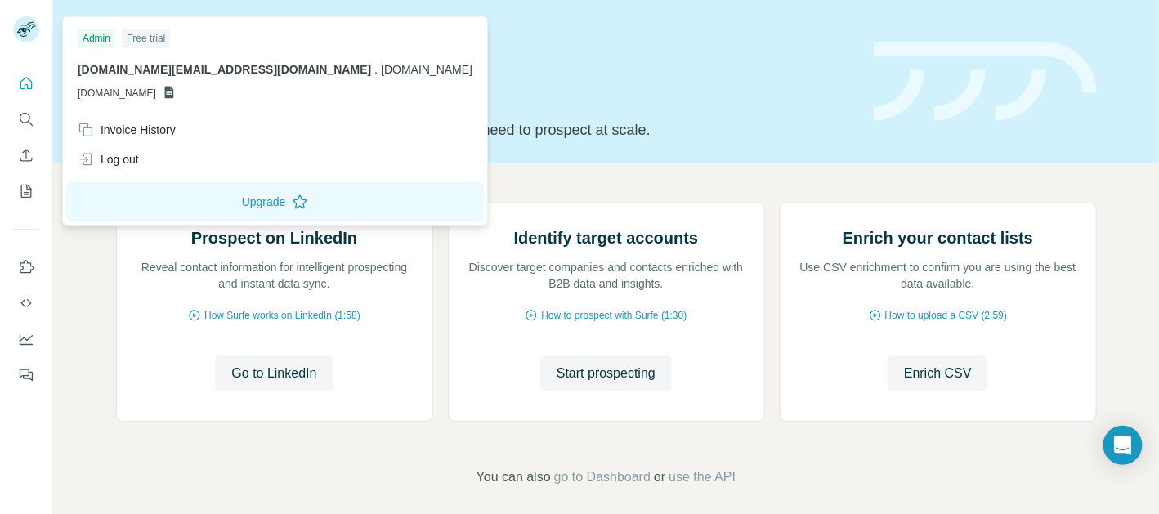  What do you see at coordinates (275, 202) in the screenshot?
I see `button: Upgrade` at bounding box center [275, 202].